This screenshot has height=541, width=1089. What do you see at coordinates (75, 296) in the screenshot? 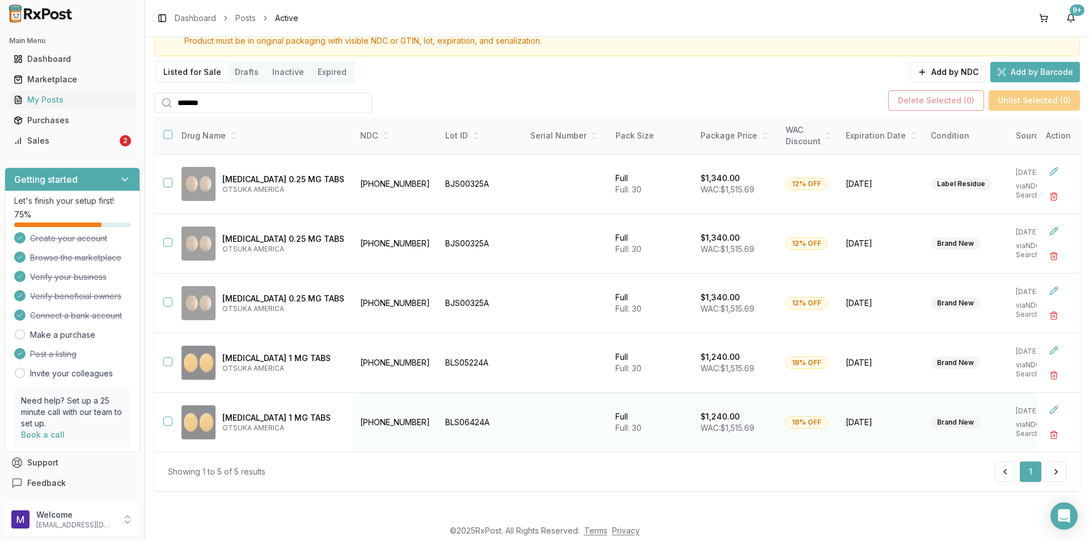
I see `span: Verify beneficial owners` at bounding box center [75, 296].